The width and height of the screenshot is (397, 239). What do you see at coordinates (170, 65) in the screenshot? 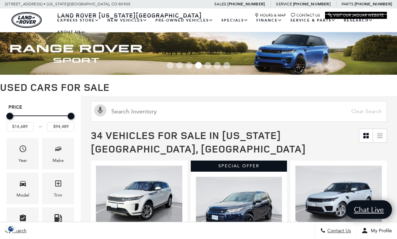
I see `span: Go to slide 1` at bounding box center [170, 65].